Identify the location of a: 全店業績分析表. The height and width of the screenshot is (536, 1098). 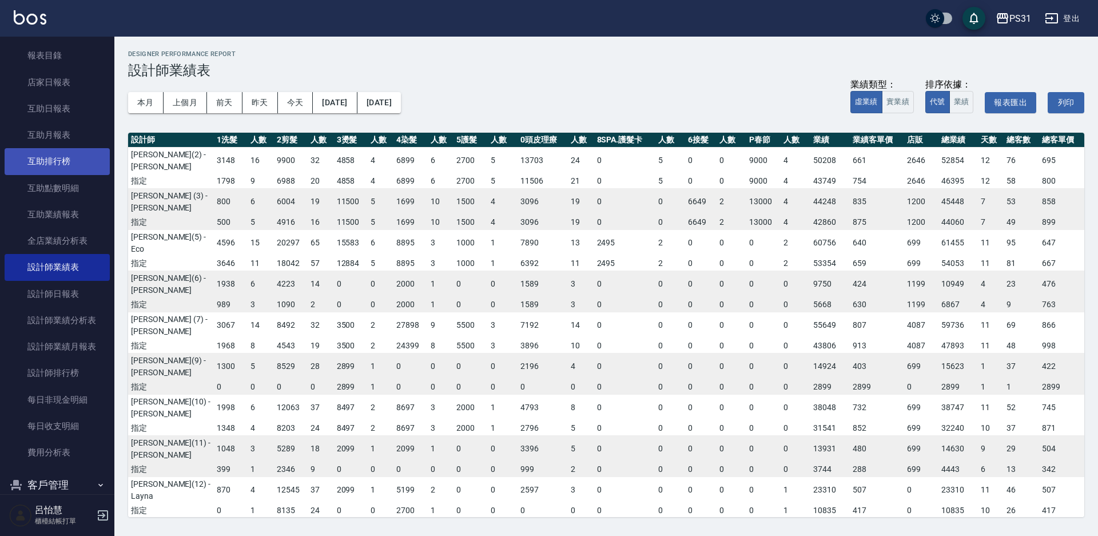
(57, 241).